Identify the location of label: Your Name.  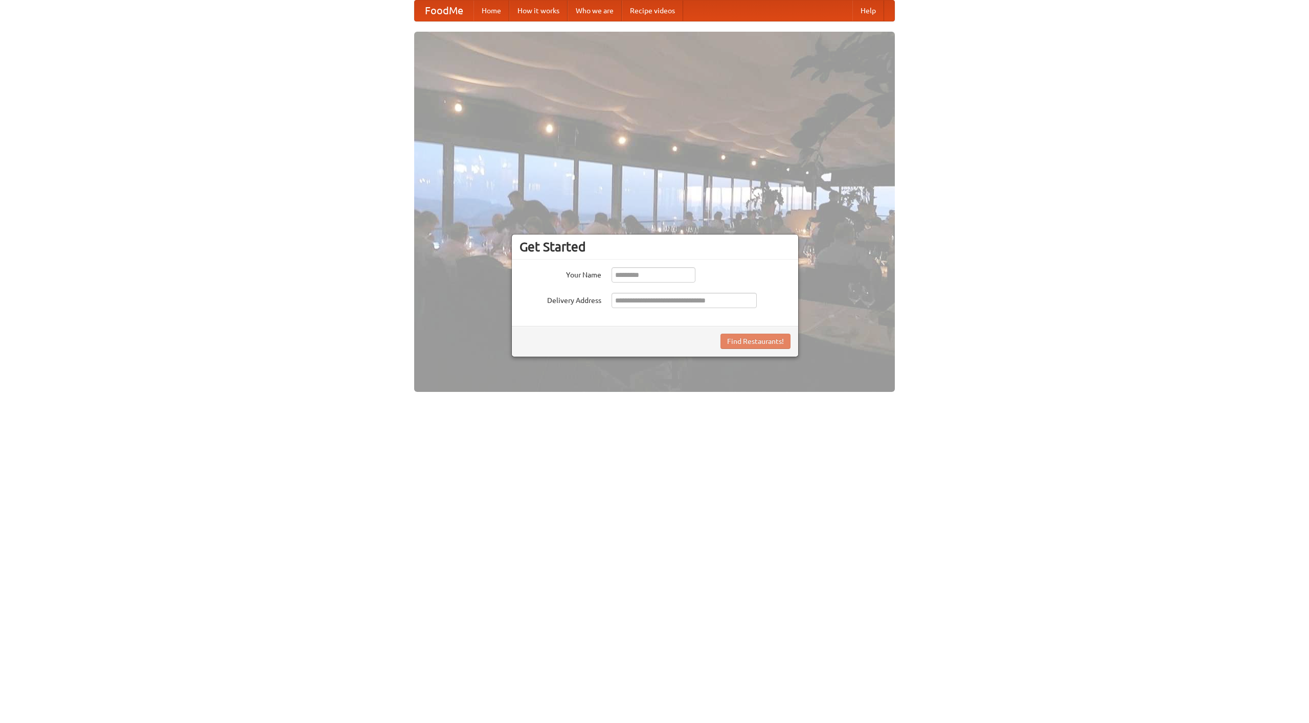
(560, 274).